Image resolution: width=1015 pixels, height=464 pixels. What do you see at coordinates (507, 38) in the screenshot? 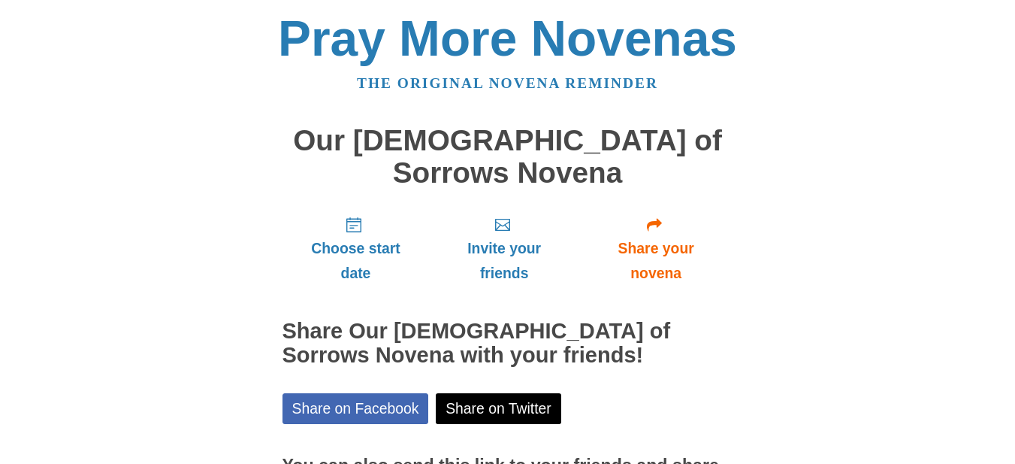
I see `a: Pray More Novenas` at bounding box center [507, 38].